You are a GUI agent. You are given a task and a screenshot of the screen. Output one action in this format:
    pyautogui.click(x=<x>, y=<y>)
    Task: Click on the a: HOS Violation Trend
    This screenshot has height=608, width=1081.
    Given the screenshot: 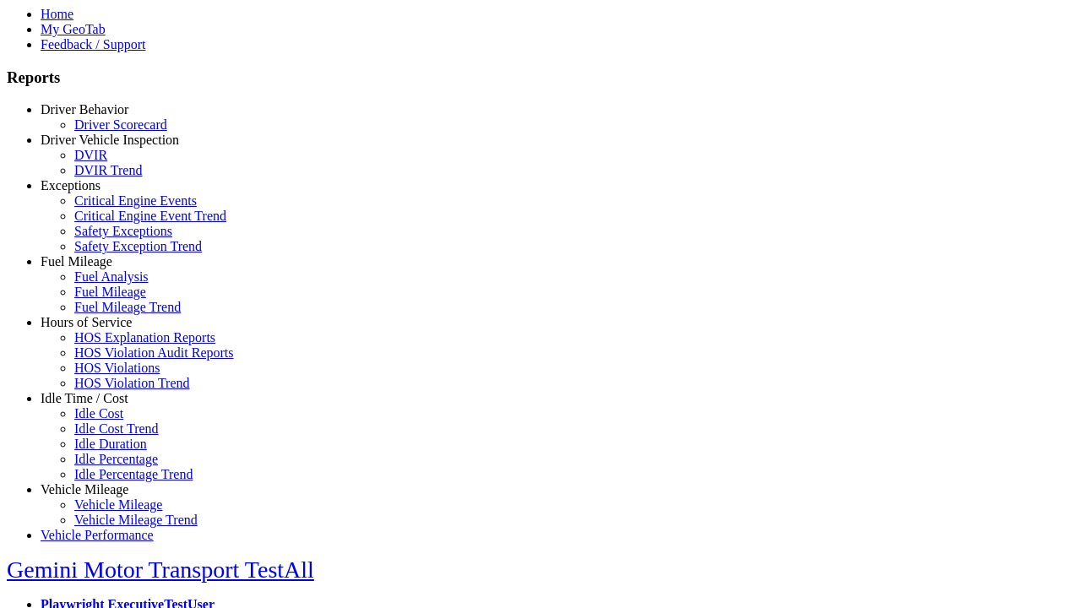 What is the action you would take?
    pyautogui.click(x=132, y=382)
    